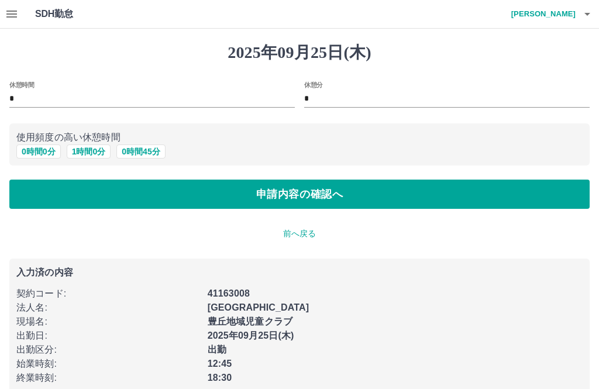 This screenshot has height=389, width=599. What do you see at coordinates (299, 233) in the screenshot?
I see `p: 前へ戻る` at bounding box center [299, 233].